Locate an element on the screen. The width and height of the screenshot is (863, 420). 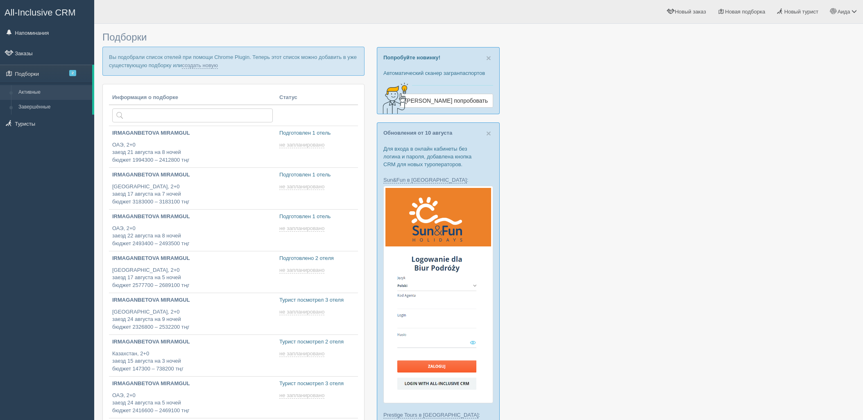
a: All-Inclusive CRM is located at coordinates (47, 11).